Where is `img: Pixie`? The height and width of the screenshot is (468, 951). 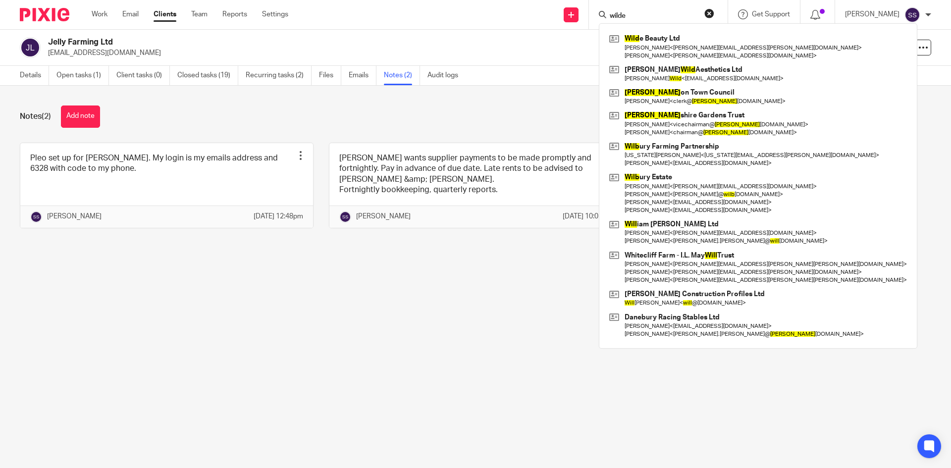 img: Pixie is located at coordinates (45, 14).